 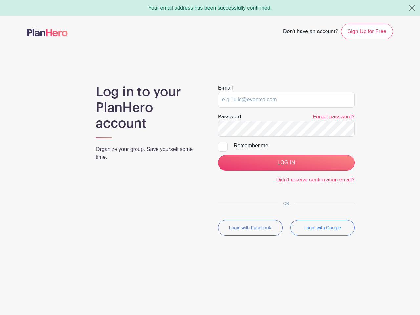 I want to click on button: Login with Facebook, so click(x=250, y=228).